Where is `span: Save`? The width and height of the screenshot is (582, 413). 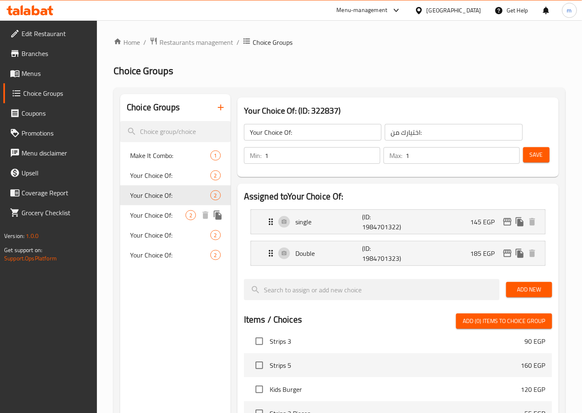 span: Save is located at coordinates (537, 155).